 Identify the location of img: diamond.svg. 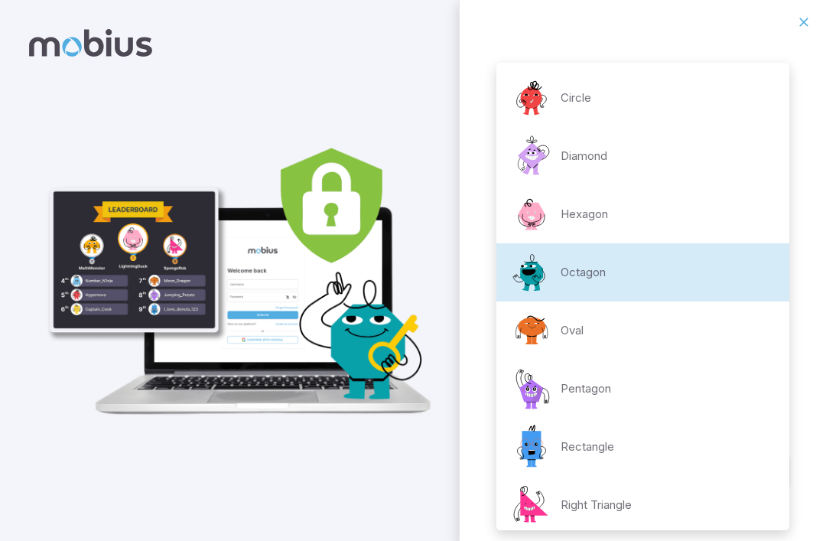
(531, 156).